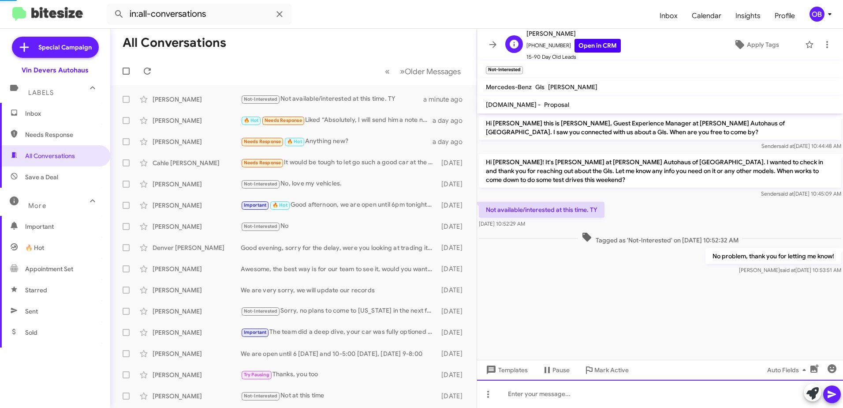 The width and height of the screenshot is (843, 408). What do you see at coordinates (332, 99) in the screenshot?
I see `div: Not available/interested at this time. TY` at bounding box center [332, 99].